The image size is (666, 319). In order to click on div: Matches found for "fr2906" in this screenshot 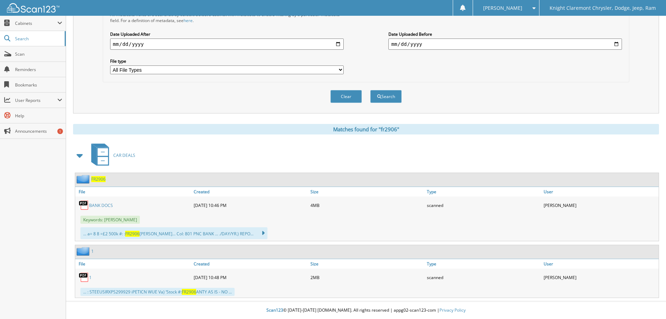, I will do `click(366, 129)`.